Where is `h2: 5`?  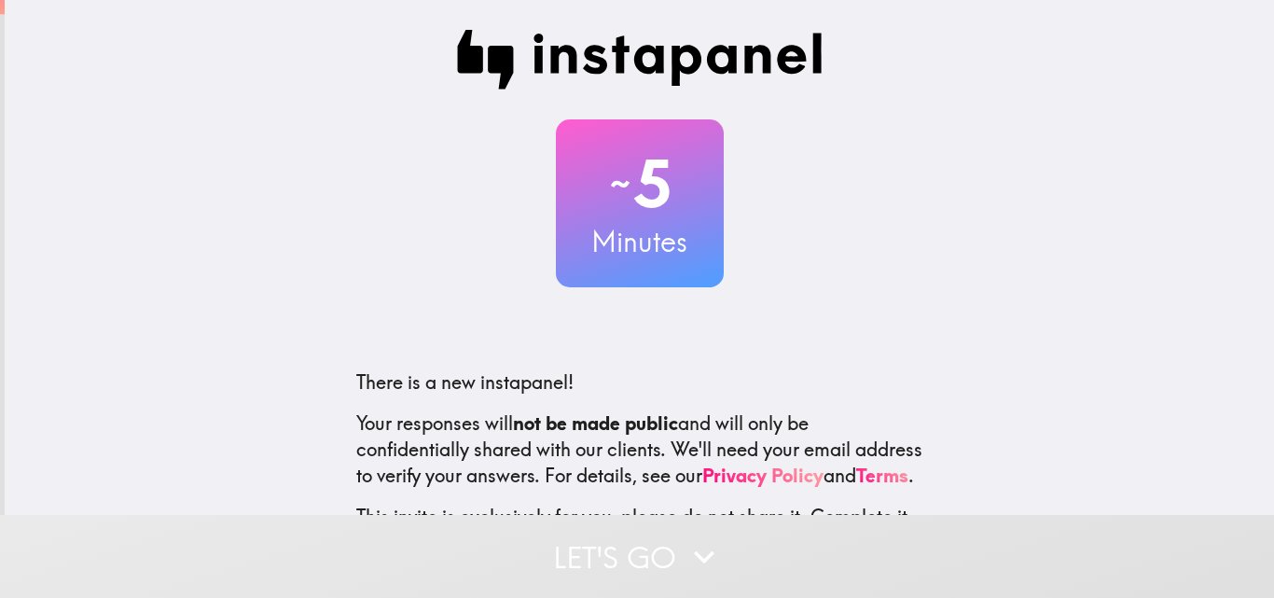 h2: 5 is located at coordinates (640, 184).